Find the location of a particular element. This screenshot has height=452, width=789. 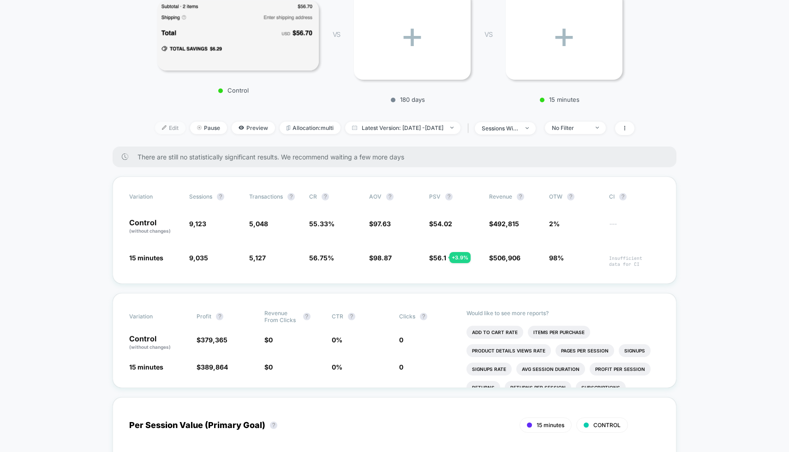

li: Returns Per Session is located at coordinates (538, 388).